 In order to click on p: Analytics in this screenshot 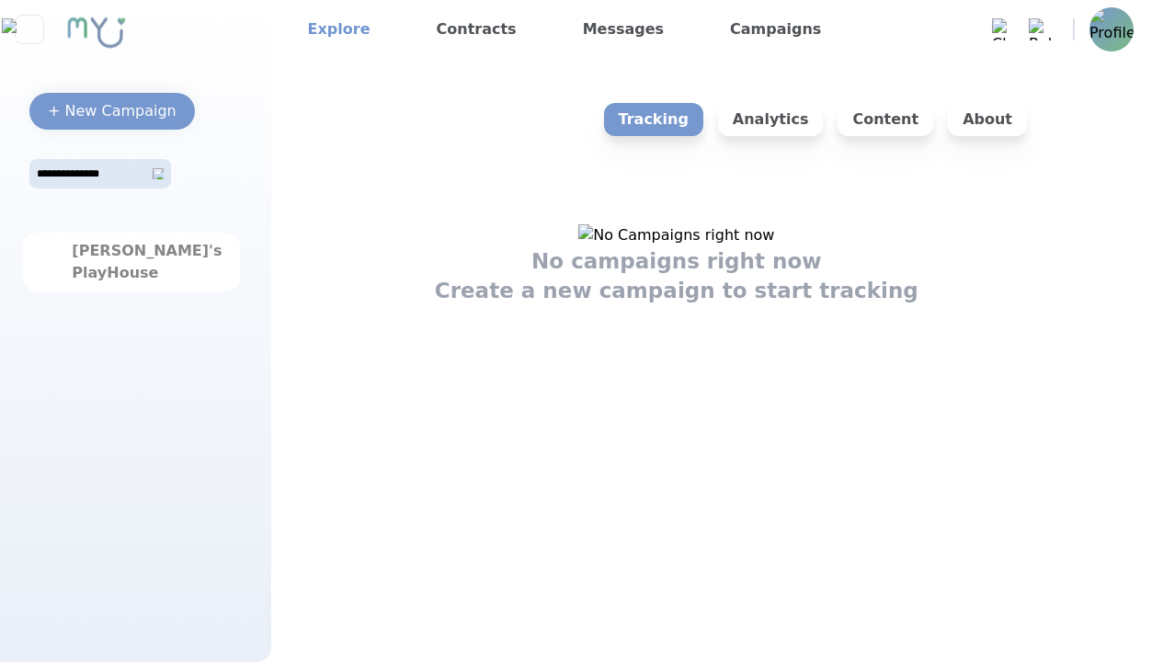, I will do `click(770, 120)`.